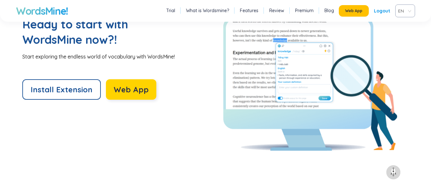 The width and height of the screenshot is (431, 194). Describe the element at coordinates (62, 89) in the screenshot. I see `a: Install Extension` at that location.